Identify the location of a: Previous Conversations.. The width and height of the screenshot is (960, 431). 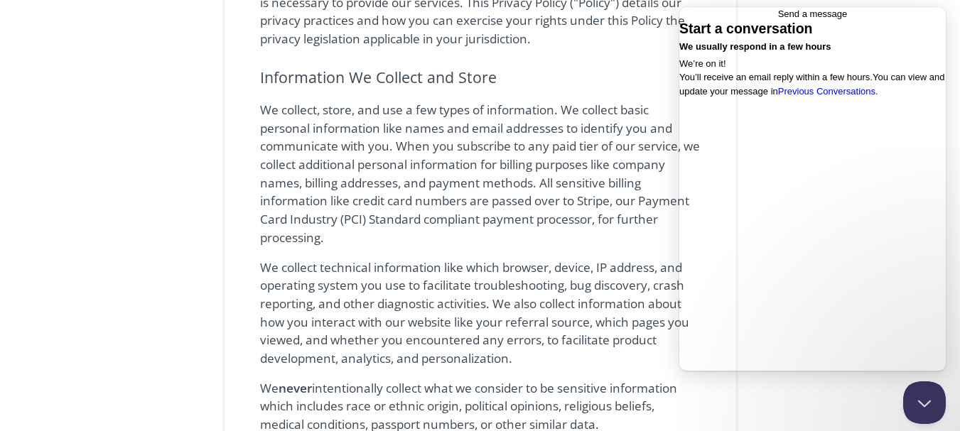
(149, 84).